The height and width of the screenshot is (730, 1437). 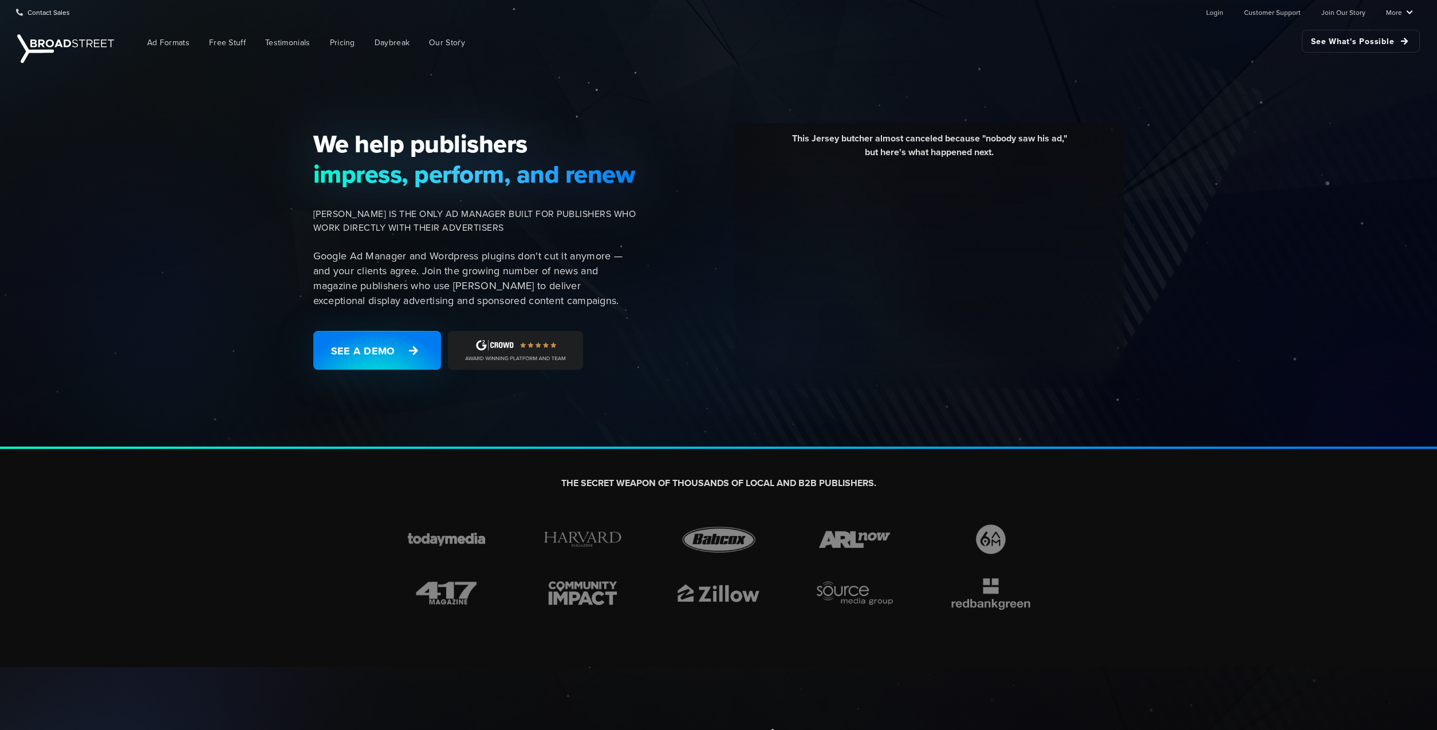 I want to click on a: Our Story, so click(x=447, y=42).